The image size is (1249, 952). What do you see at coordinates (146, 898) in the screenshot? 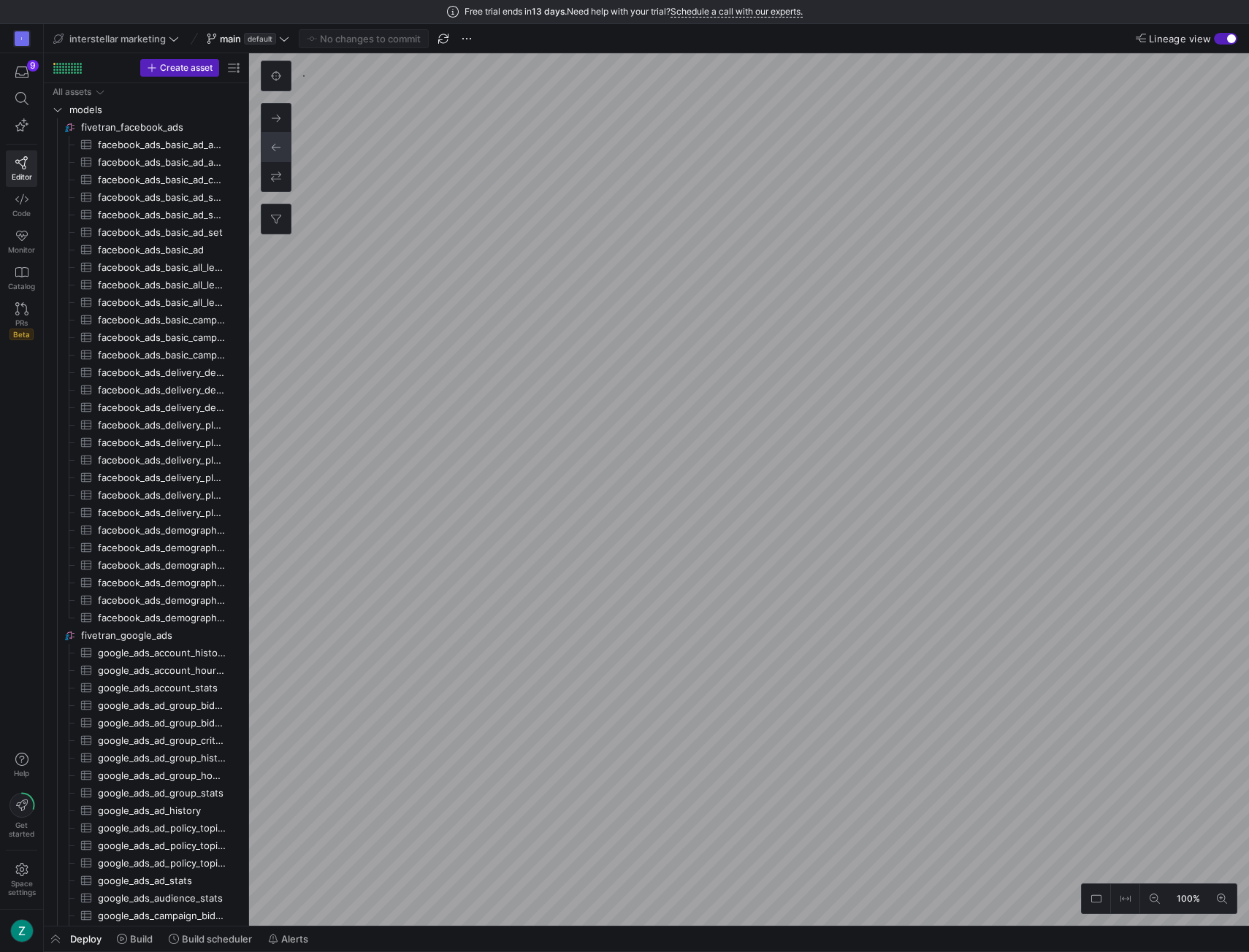
I see `a: google_ads_audience_stats​​​​​​​​​` at bounding box center [146, 898].